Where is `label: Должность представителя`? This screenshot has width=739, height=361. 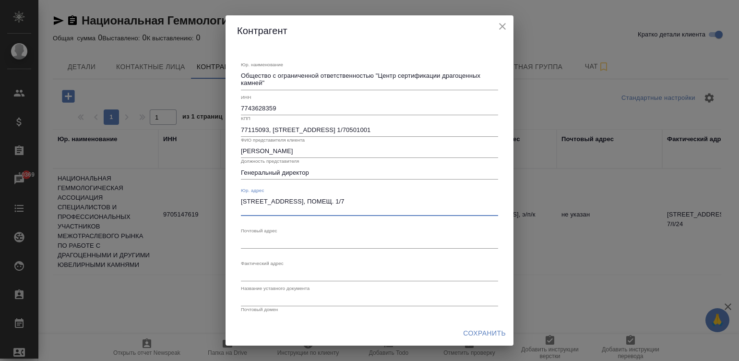 label: Должность представителя is located at coordinates (270, 161).